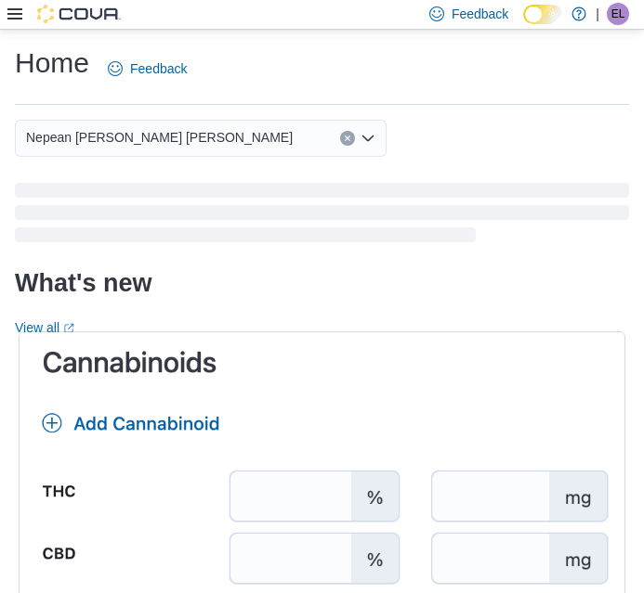  I want to click on span: EL, so click(618, 14).